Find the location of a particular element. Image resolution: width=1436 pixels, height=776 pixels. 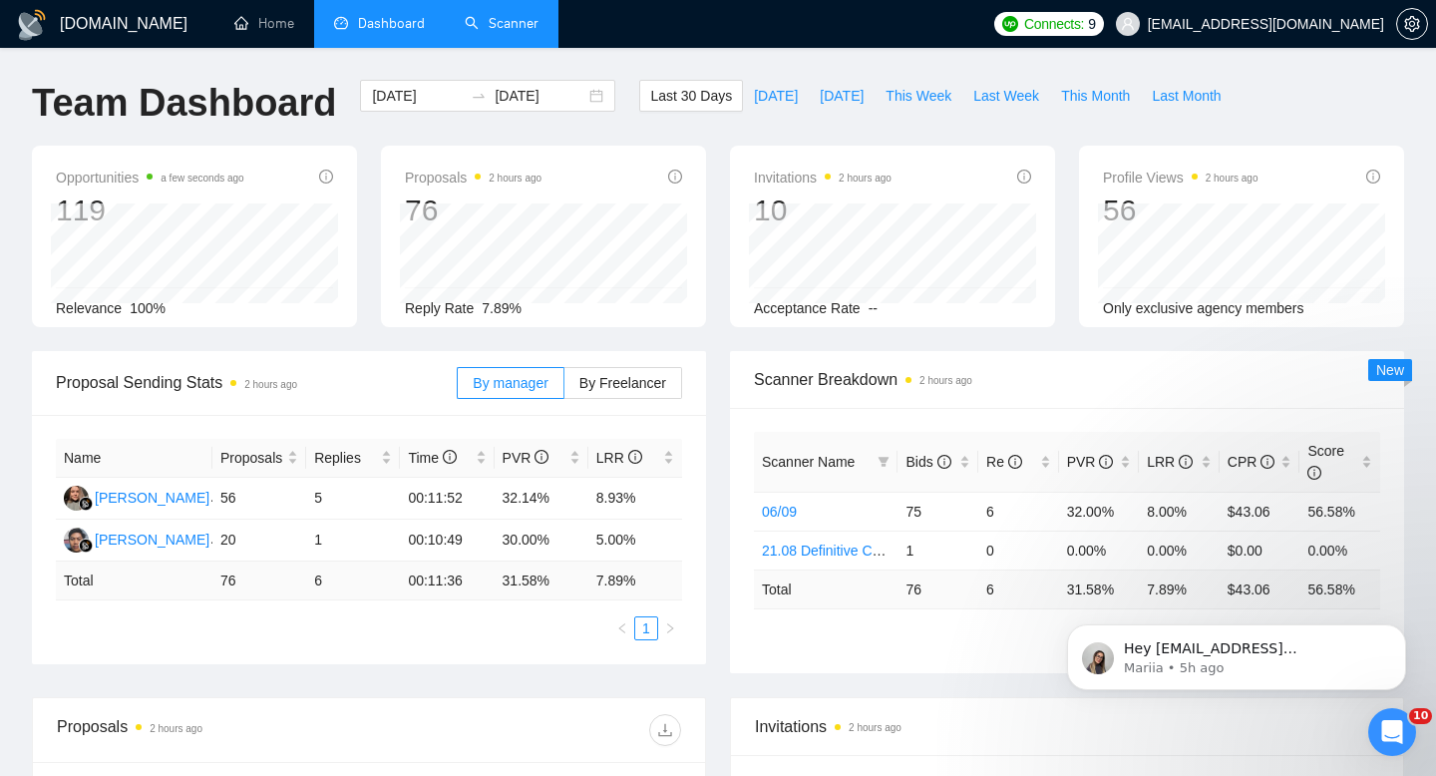

span: 7.89% is located at coordinates (502, 308).